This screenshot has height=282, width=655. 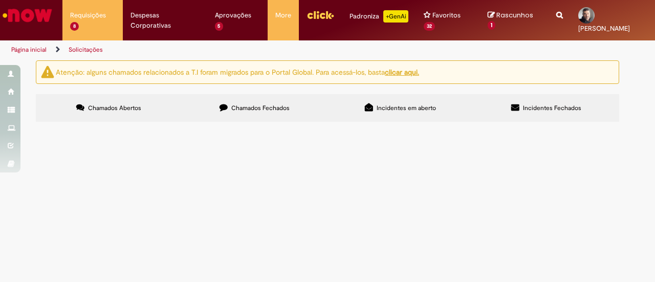 What do you see at coordinates (514, 15) in the screenshot?
I see `span: Rascunhos` at bounding box center [514, 15].